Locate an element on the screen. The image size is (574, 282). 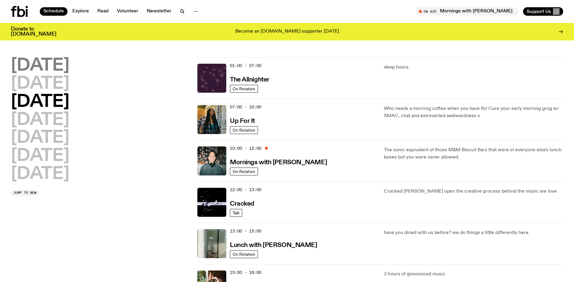
span: 01:00 - 07:00 is located at coordinates (246, 65).